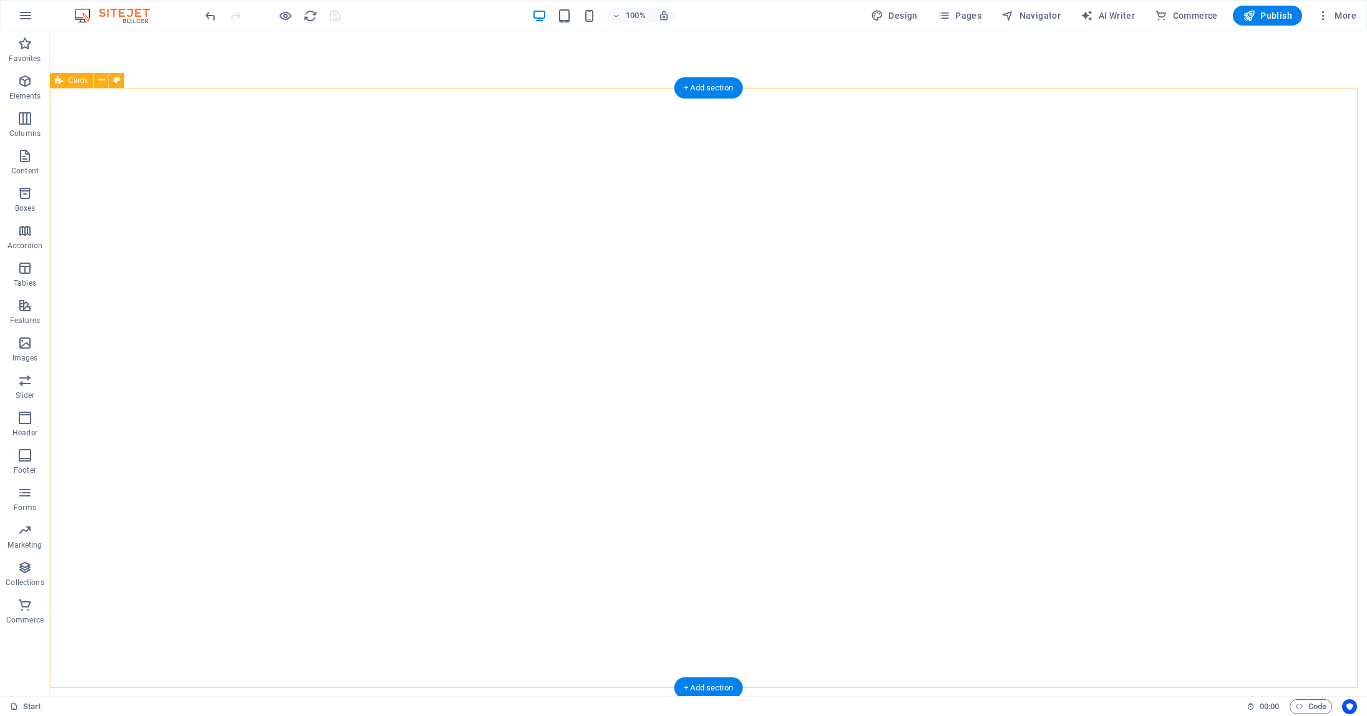 Image resolution: width=1367 pixels, height=716 pixels. What do you see at coordinates (24, 583) in the screenshot?
I see `p: Collections` at bounding box center [24, 583].